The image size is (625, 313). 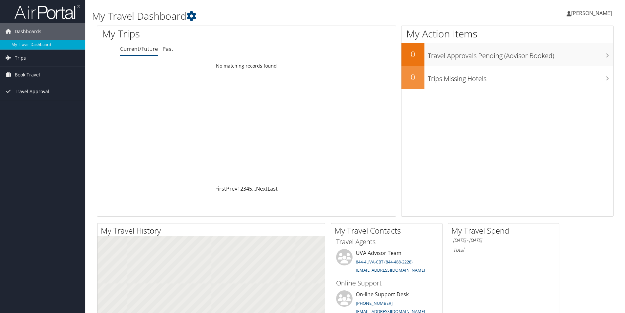 What do you see at coordinates (247, 66) in the screenshot?
I see `td: No matching records found` at bounding box center [247, 66].